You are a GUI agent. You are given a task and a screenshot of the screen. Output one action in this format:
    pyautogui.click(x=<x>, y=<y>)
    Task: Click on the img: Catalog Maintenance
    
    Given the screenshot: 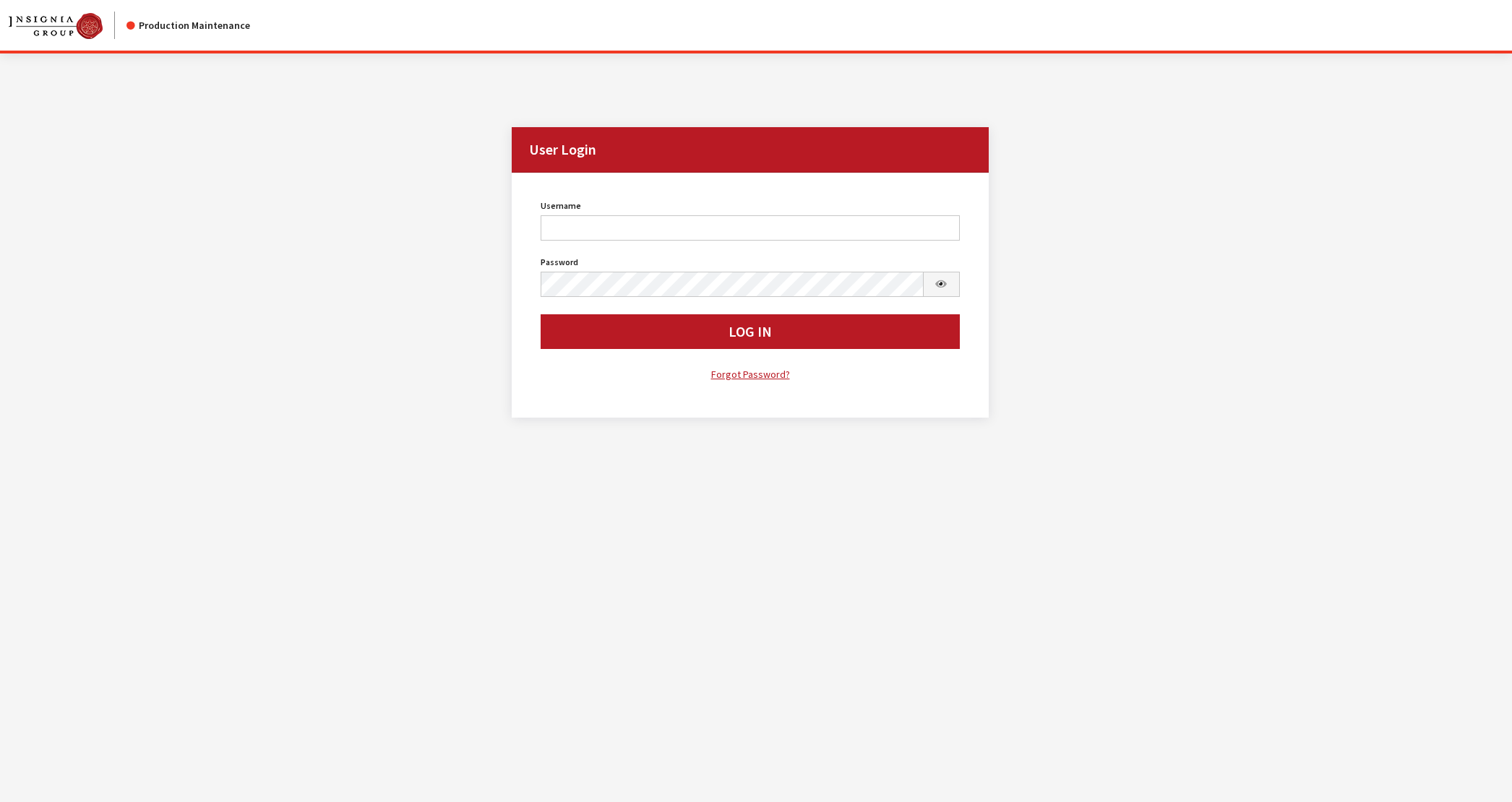 What is the action you would take?
    pyautogui.click(x=55, y=26)
    